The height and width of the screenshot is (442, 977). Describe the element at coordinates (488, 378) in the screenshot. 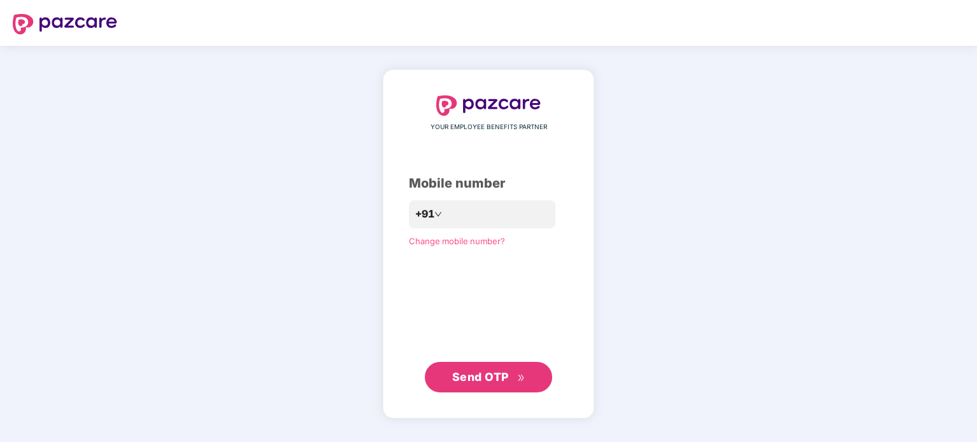

I see `button: Send OTPdouble-right` at that location.